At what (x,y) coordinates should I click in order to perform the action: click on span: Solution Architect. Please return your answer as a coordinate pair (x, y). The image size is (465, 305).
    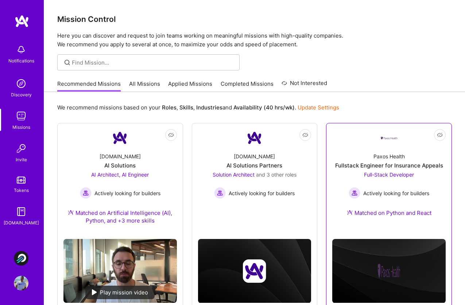
    Looking at the image, I should click on (233, 174).